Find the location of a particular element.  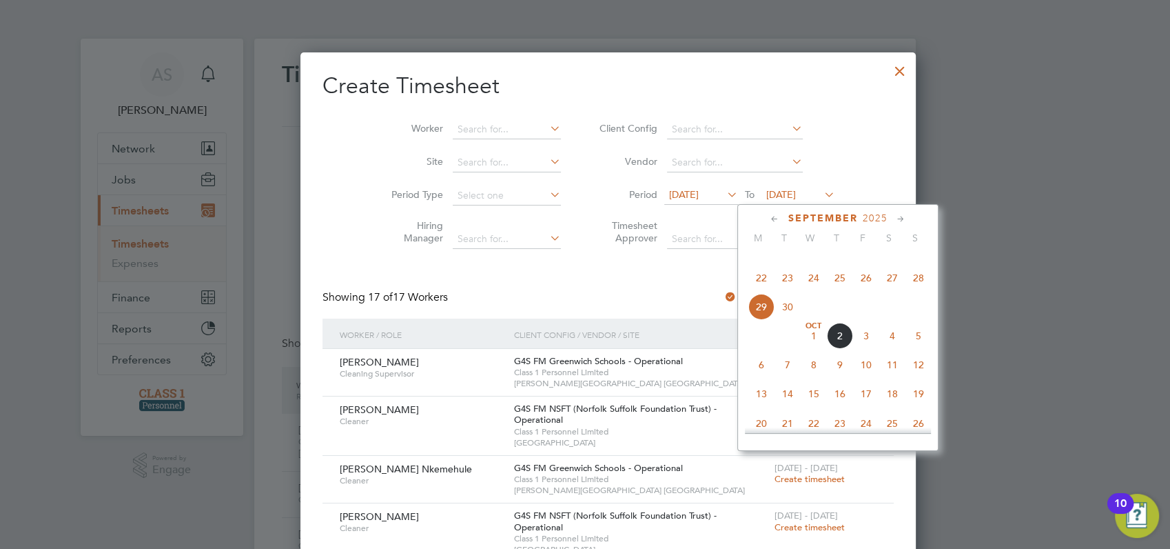

span: 13 is located at coordinates (761, 393).